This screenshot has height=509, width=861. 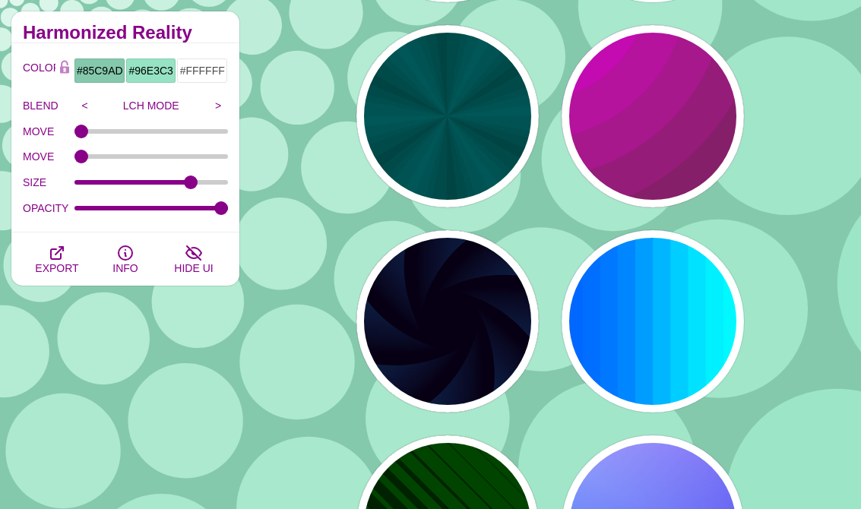 I want to click on button: green rave light effect animated background, so click(x=448, y=116).